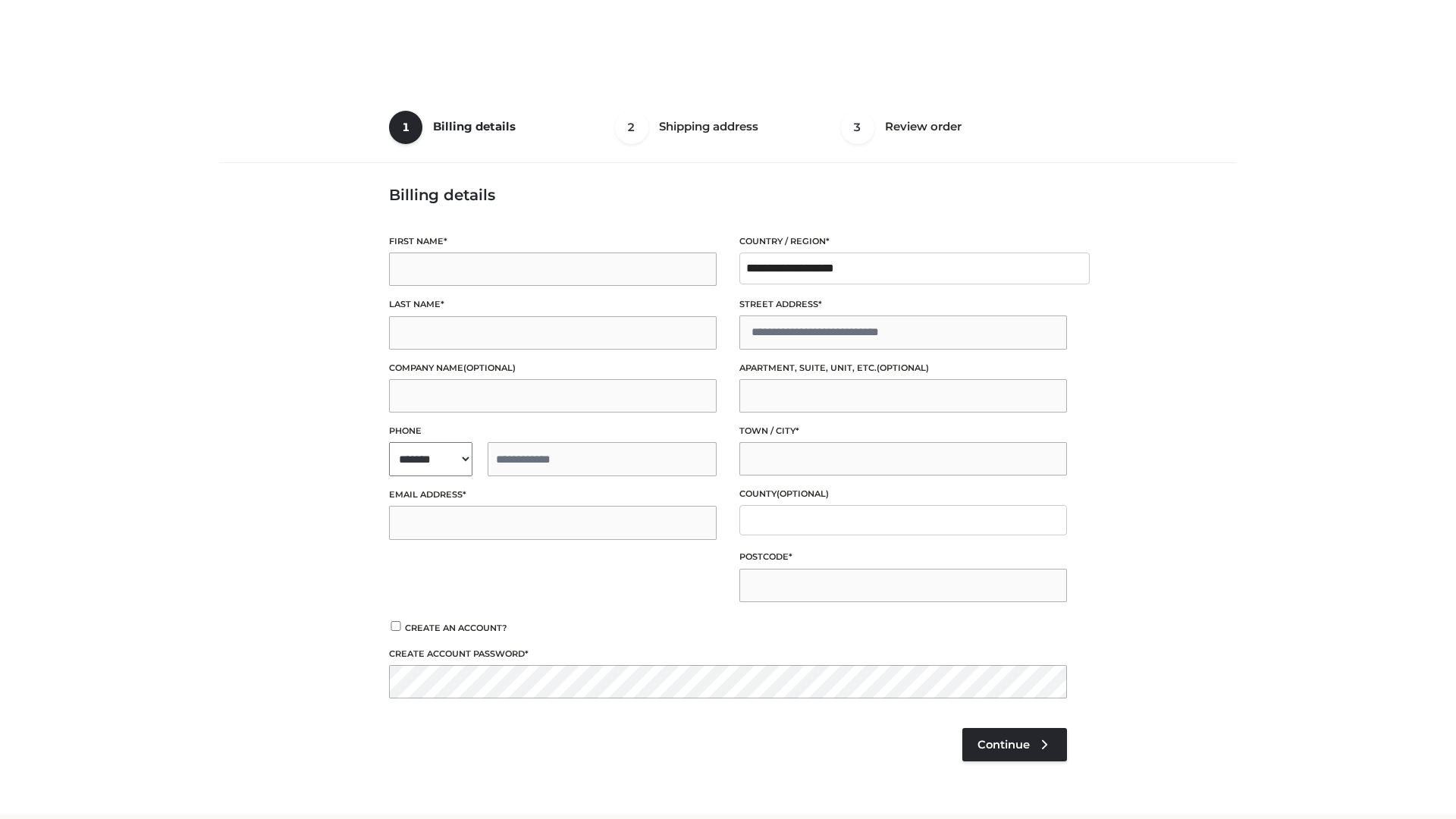 The width and height of the screenshot is (1456, 819). I want to click on label: Postcode, so click(903, 557).